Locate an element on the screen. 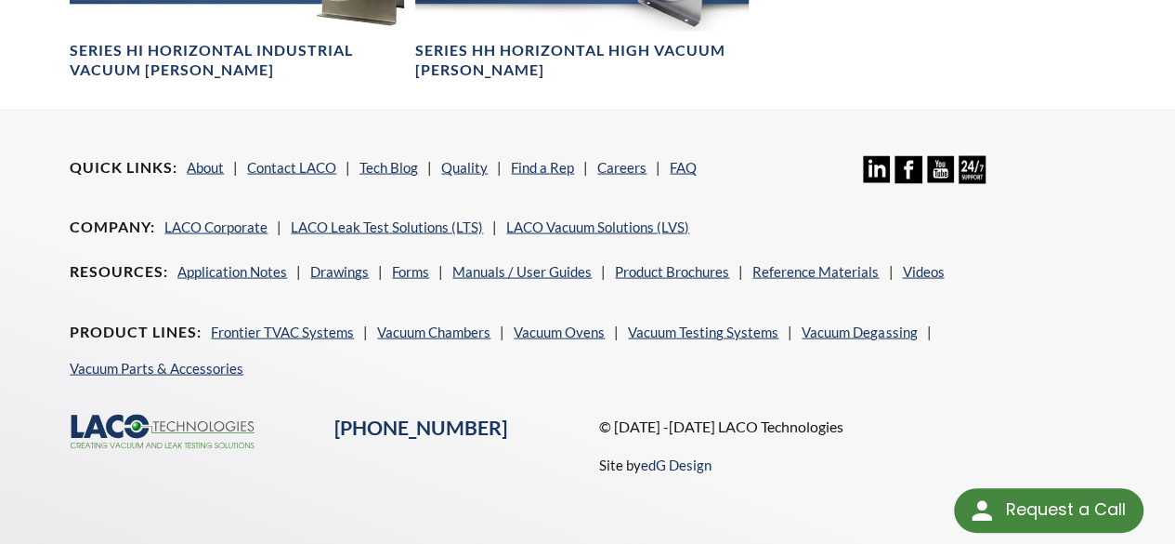  h4: Company is located at coordinates (112, 226).